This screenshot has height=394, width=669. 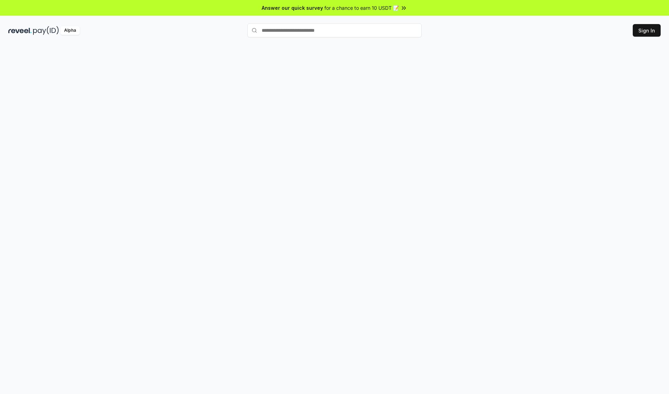 What do you see at coordinates (293, 8) in the screenshot?
I see `span: Answer our quick survey` at bounding box center [293, 8].